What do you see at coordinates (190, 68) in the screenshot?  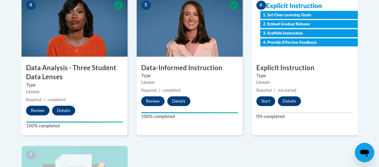 I see `h3: Data-Informed Instruction` at bounding box center [190, 68].